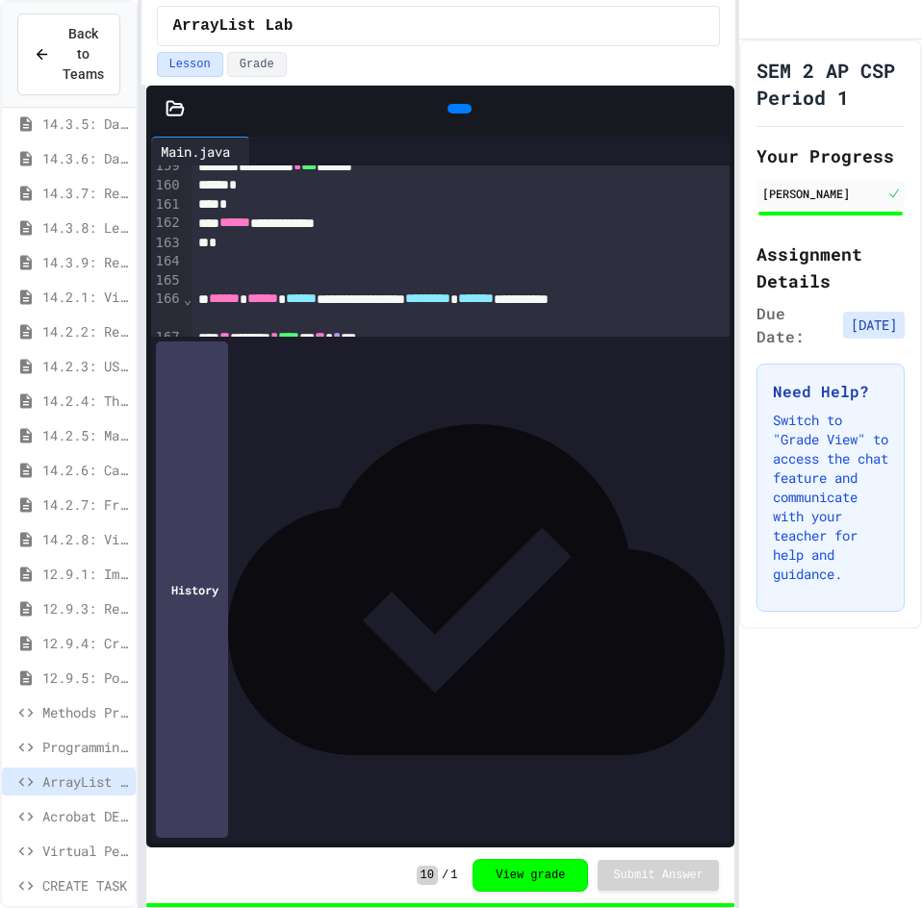  I want to click on span: CREATE TASK, so click(85, 885).